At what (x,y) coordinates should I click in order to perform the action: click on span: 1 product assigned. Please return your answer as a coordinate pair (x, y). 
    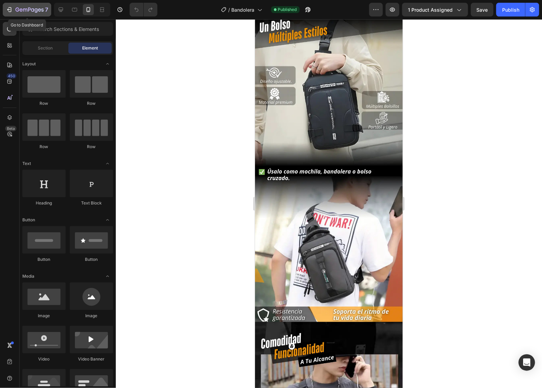
    Looking at the image, I should click on (430, 10).